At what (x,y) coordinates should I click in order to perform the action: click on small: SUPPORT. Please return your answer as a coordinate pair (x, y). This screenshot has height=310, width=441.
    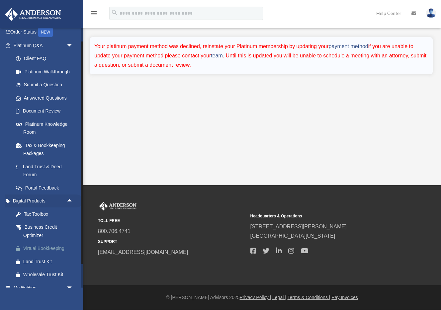
    Looking at the image, I should click on (172, 242).